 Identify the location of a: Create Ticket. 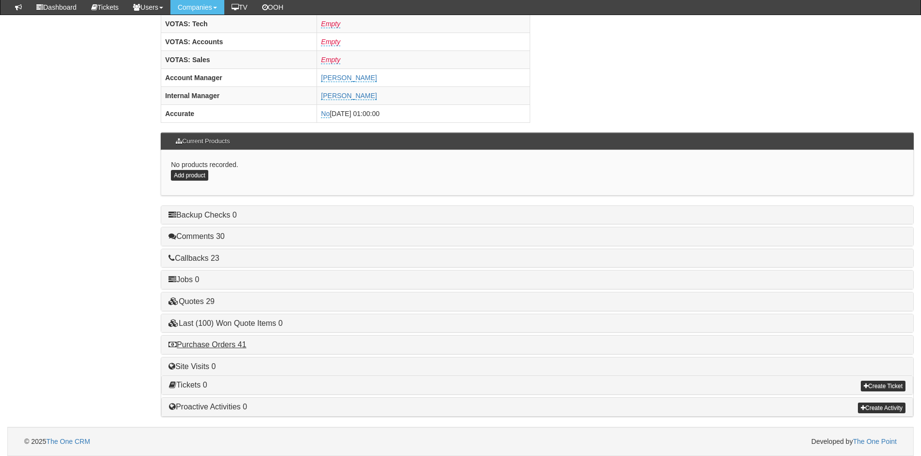
(884, 386).